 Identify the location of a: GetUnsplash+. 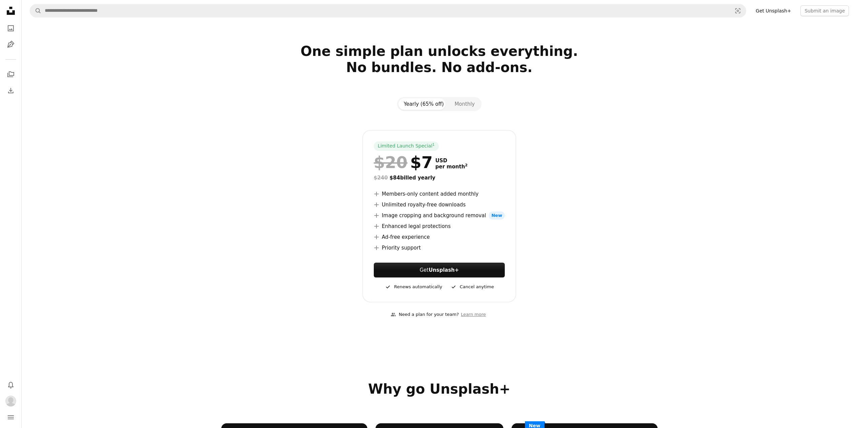
(439, 270).